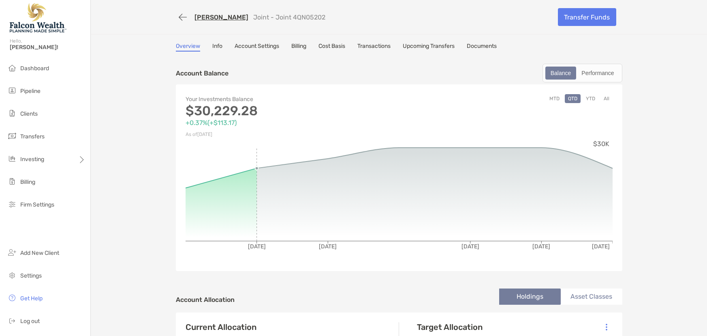  Describe the element at coordinates (450, 327) in the screenshot. I see `h4: Target Allocation` at that location.